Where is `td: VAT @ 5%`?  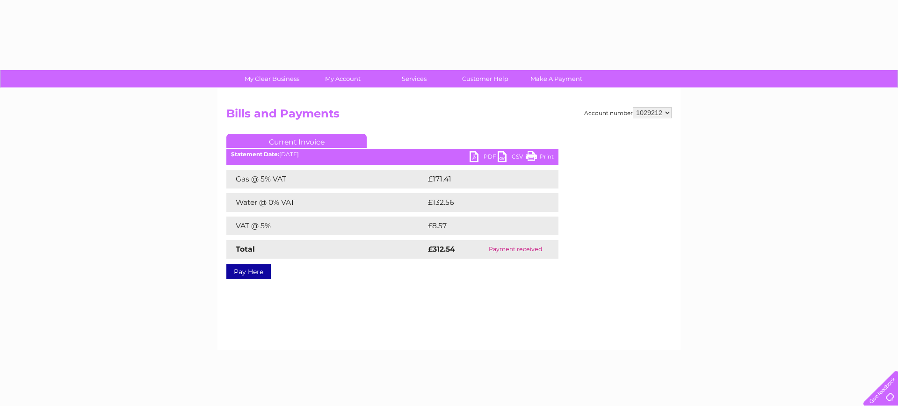 td: VAT @ 5% is located at coordinates (326, 226).